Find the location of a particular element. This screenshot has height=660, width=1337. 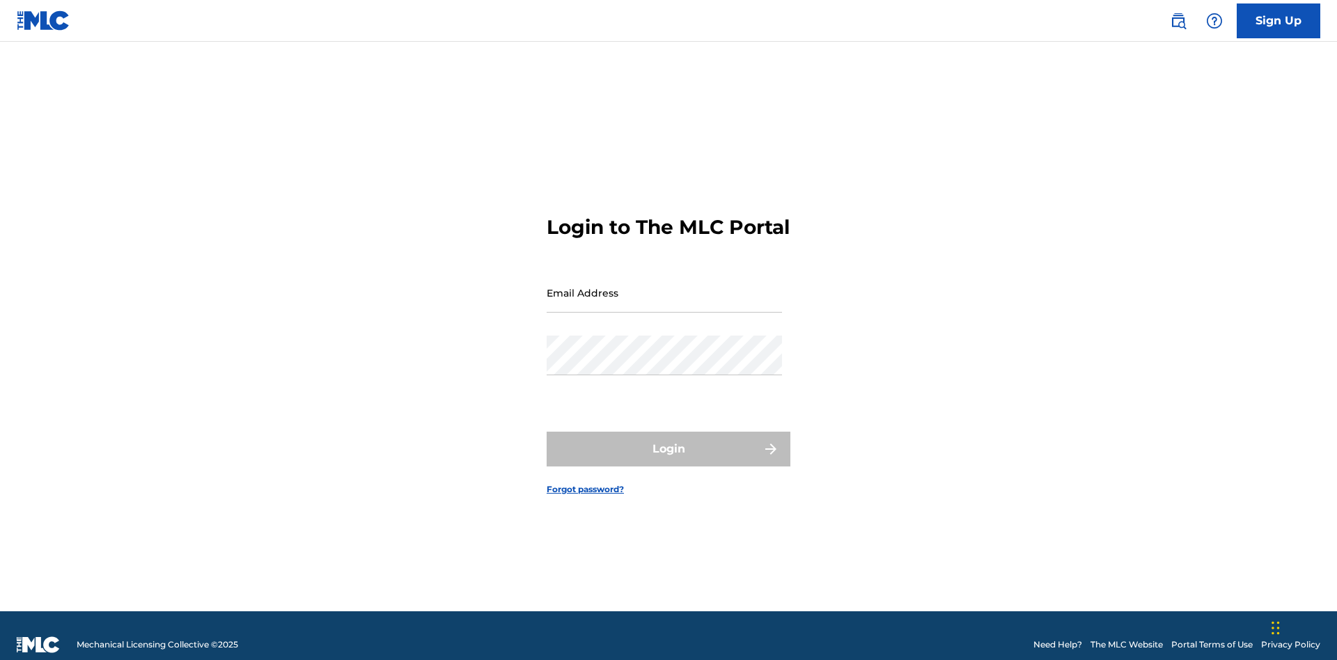

img: help is located at coordinates (1215, 21).